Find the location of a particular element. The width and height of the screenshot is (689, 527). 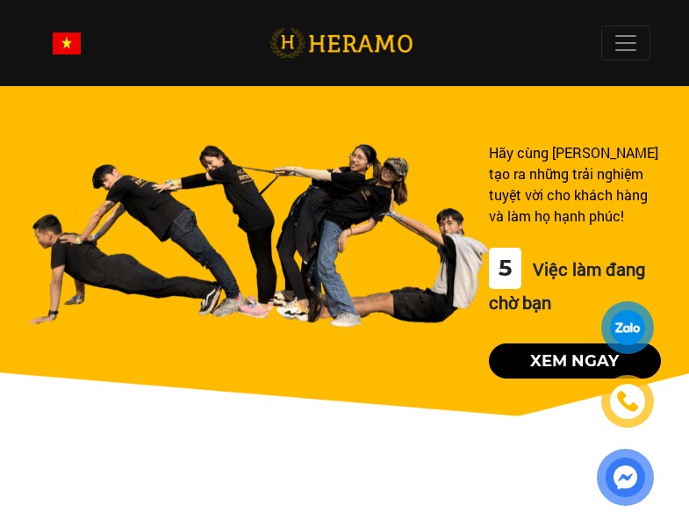

img: vn-flag.png is located at coordinates (67, 43).